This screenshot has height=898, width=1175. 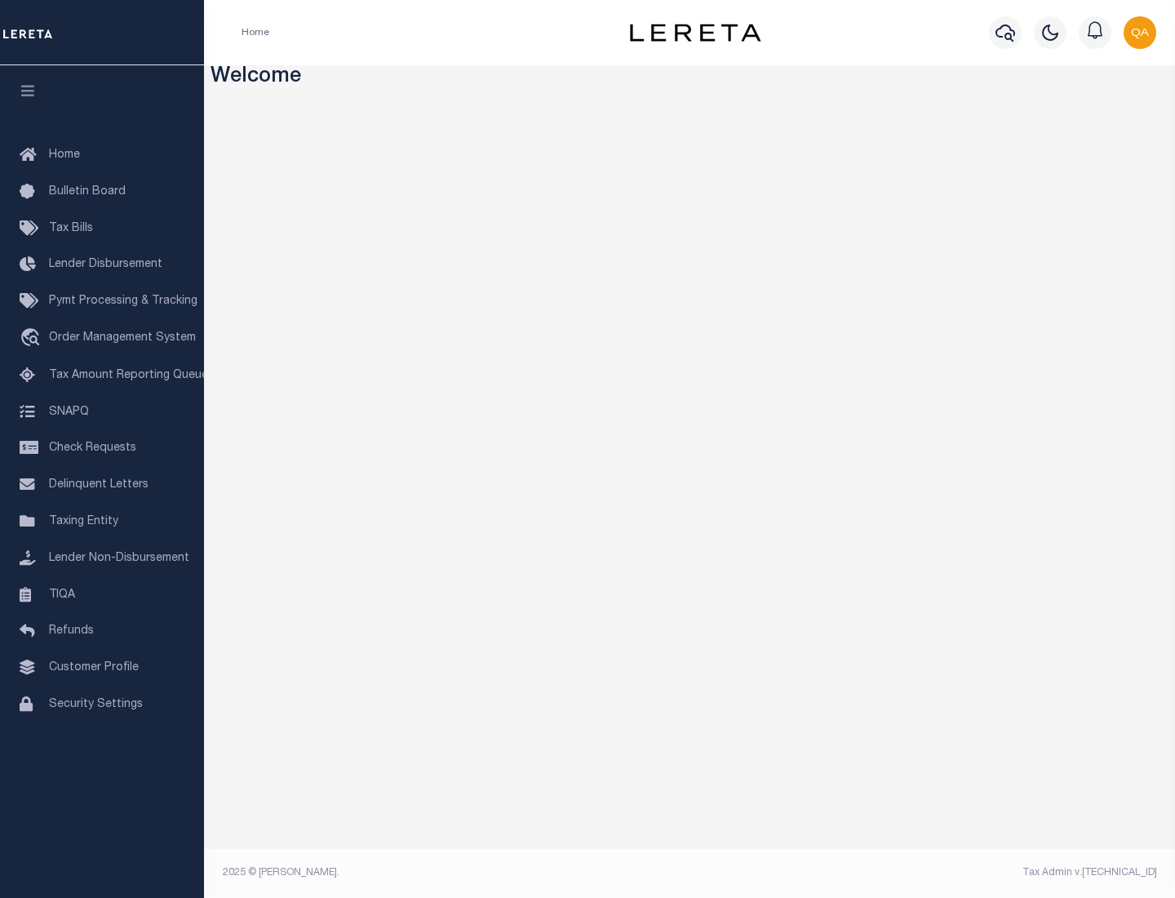 I want to click on span: Security Settings, so click(x=95, y=704).